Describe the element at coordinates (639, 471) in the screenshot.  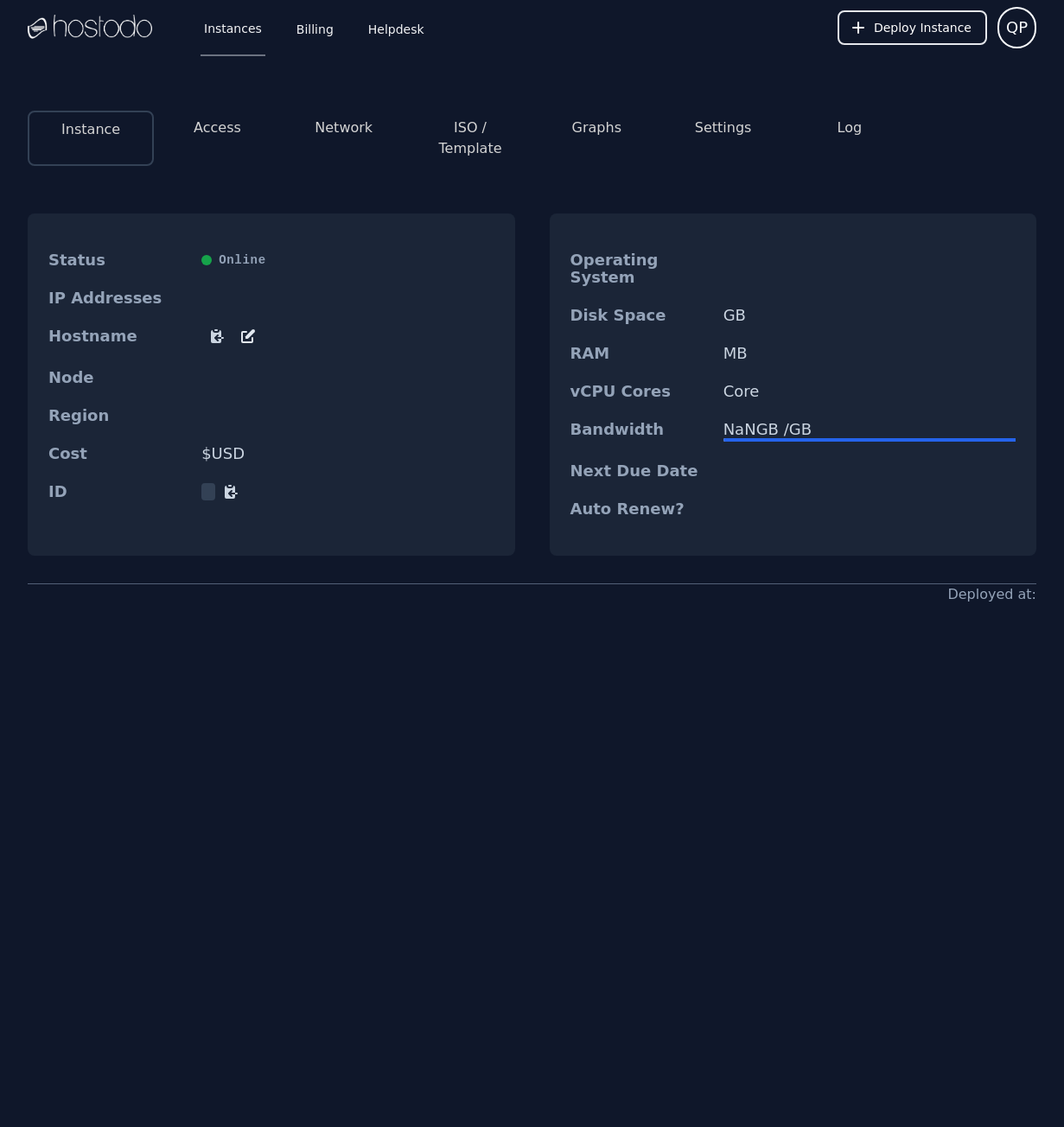
I see `dt: Next Due Date` at that location.